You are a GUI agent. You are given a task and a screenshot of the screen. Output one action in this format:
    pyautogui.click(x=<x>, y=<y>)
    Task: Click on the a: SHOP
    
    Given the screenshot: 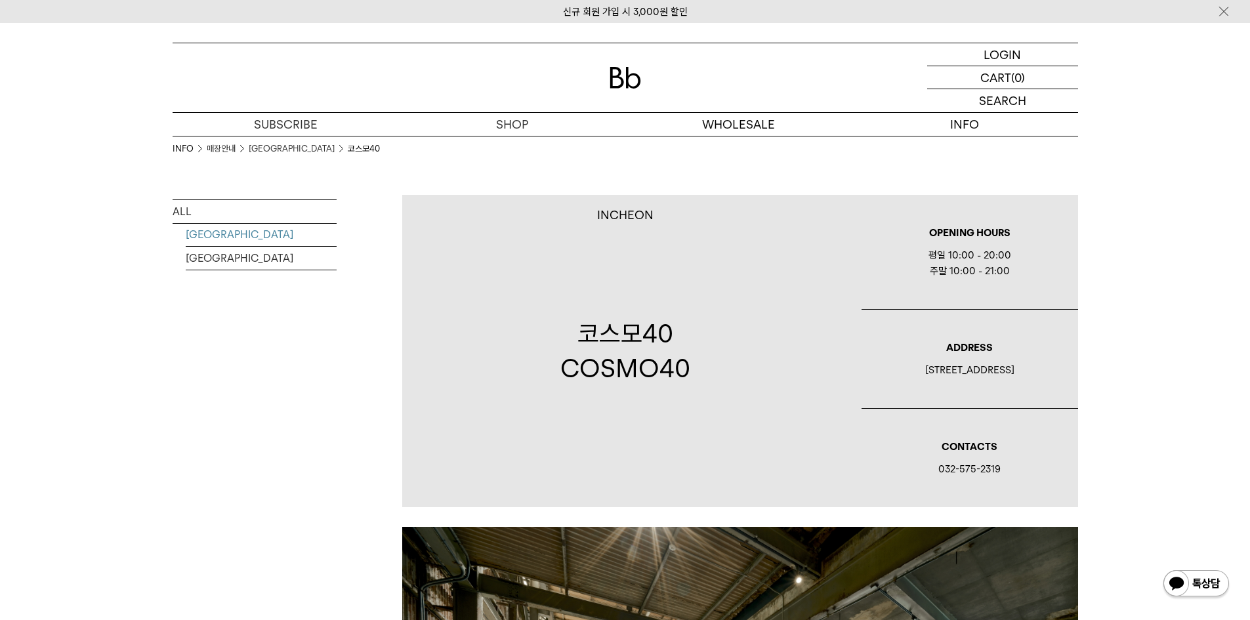 What is the action you would take?
    pyautogui.click(x=512, y=124)
    